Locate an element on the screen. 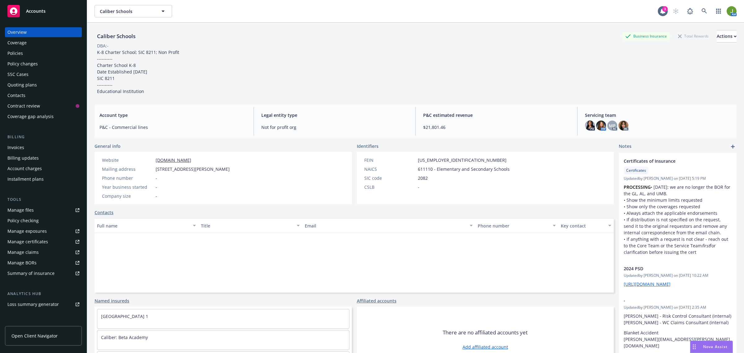 The height and width of the screenshot is (353, 744). div: Policies is located at coordinates (15, 53).